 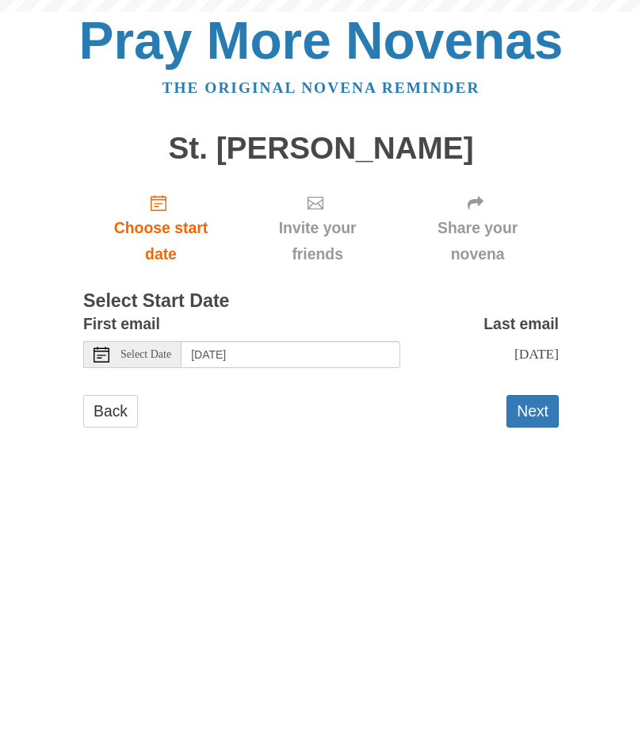 What do you see at coordinates (321, 301) in the screenshot?
I see `h3: Select Start Date` at bounding box center [321, 301].